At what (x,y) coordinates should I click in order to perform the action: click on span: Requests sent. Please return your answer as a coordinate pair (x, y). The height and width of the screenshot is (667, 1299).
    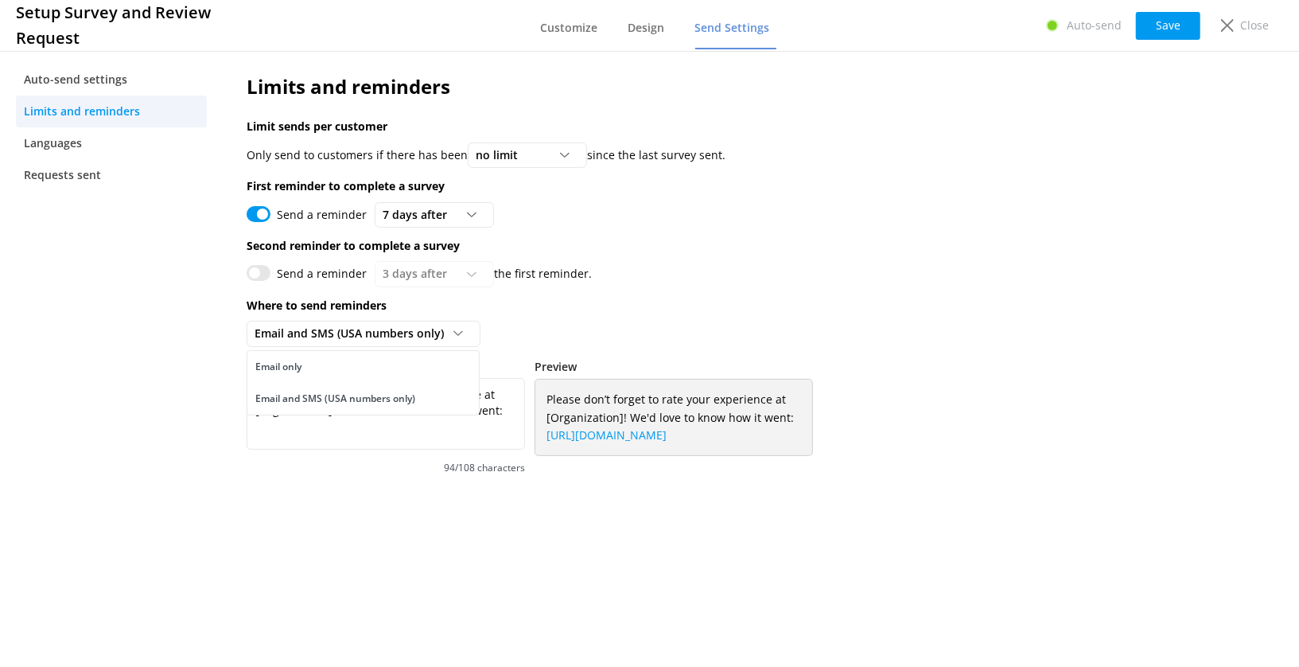
    Looking at the image, I should click on (62, 175).